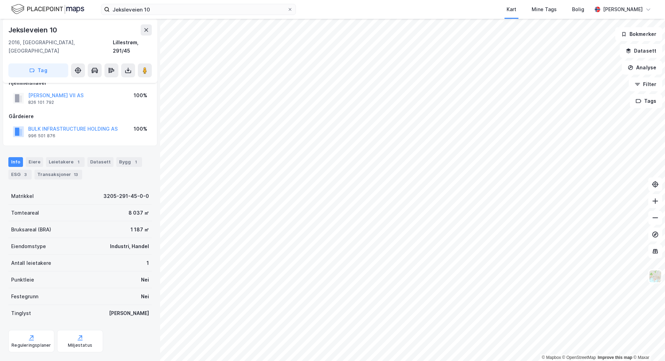 This screenshot has width=665, height=361. What do you see at coordinates (129, 162) in the screenshot?
I see `div: Bygg` at bounding box center [129, 162].